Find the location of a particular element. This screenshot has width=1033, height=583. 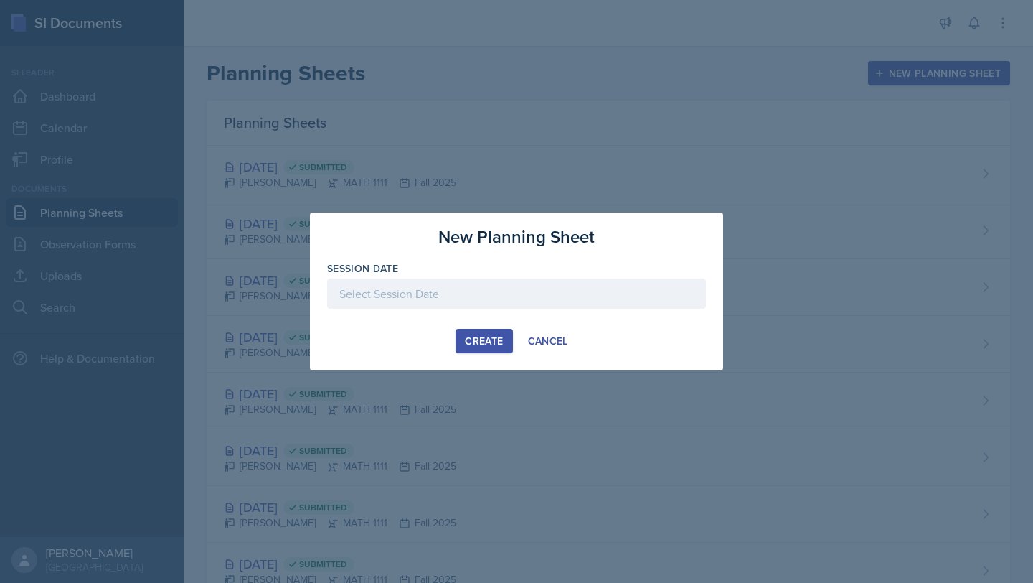

div: Create is located at coordinates (484, 341).